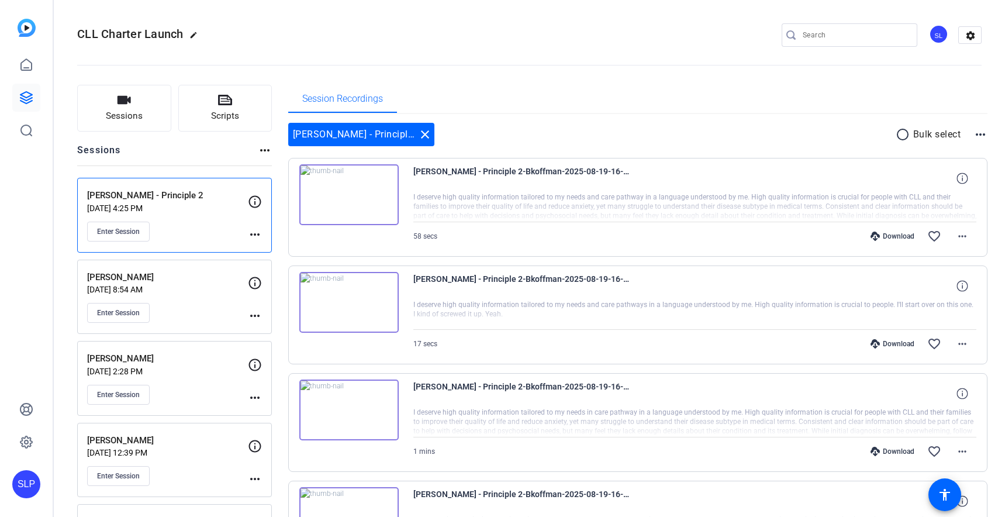 This screenshot has width=1005, height=517. I want to click on input: Search, so click(856, 35).